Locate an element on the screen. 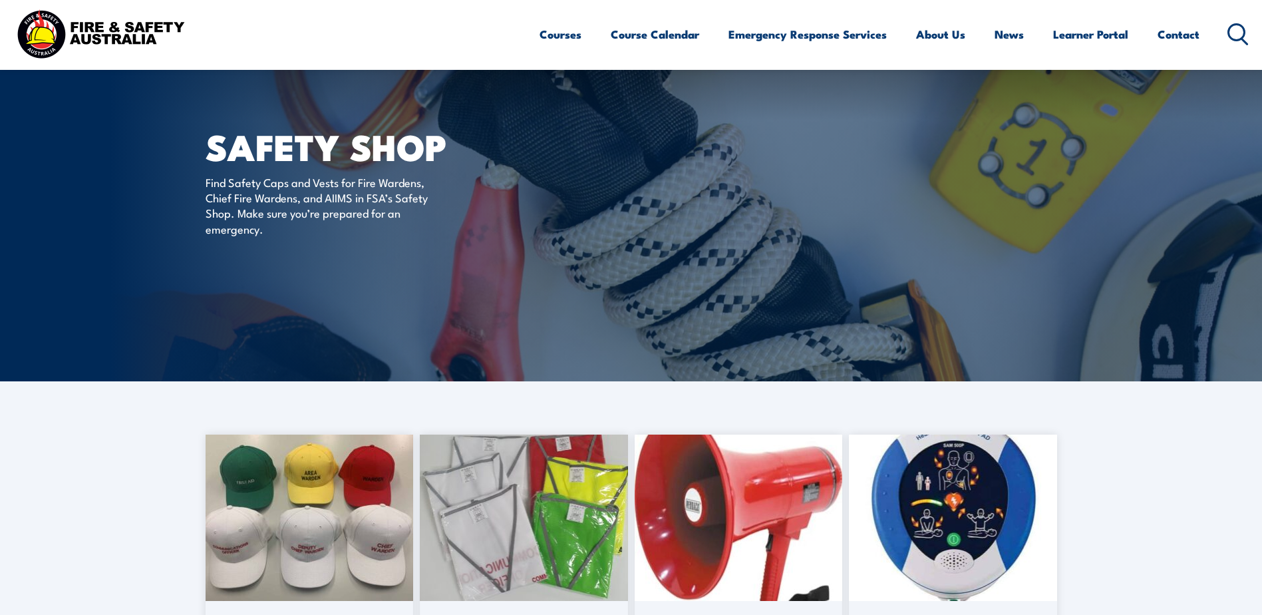 The height and width of the screenshot is (615, 1262). a: Emergency Response Services is located at coordinates (808, 34).